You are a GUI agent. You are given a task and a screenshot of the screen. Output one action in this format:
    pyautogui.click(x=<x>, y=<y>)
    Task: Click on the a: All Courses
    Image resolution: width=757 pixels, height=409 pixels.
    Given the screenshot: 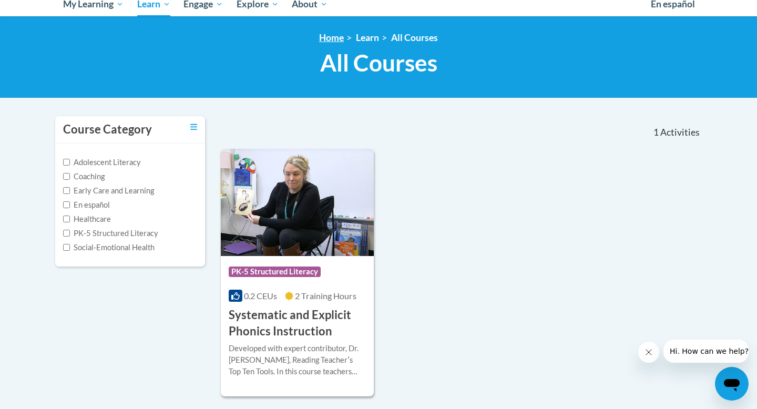 What is the action you would take?
    pyautogui.click(x=414, y=37)
    